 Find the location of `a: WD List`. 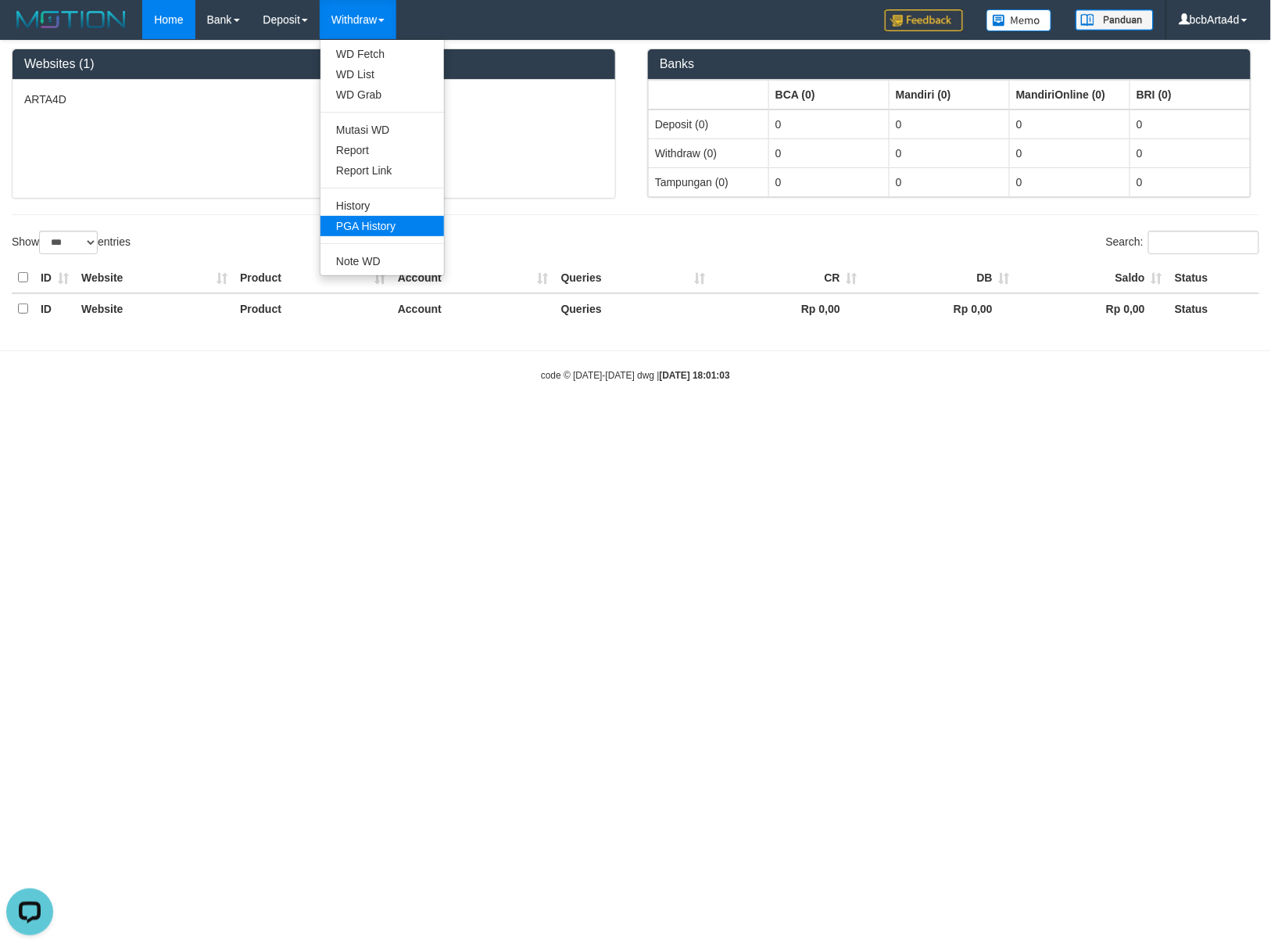

a: WD List is located at coordinates (382, 74).